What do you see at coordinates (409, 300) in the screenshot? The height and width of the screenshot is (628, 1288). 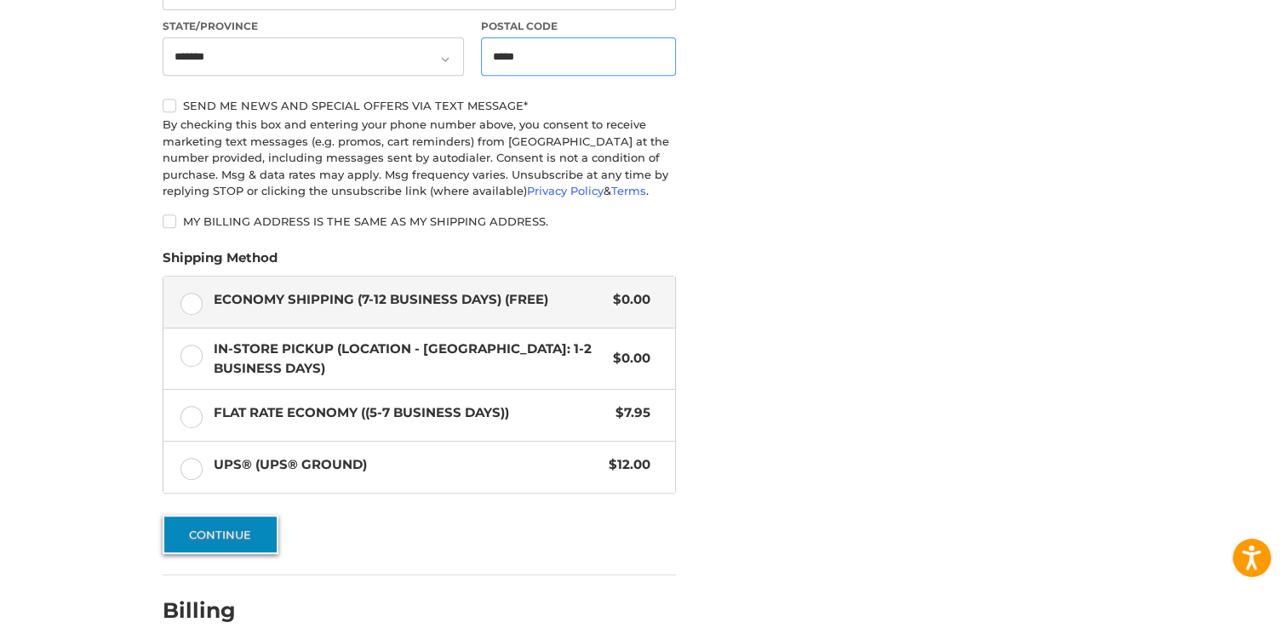 I see `span: Economy Shipping (7-12 Business Days) (Free)` at bounding box center [409, 300].